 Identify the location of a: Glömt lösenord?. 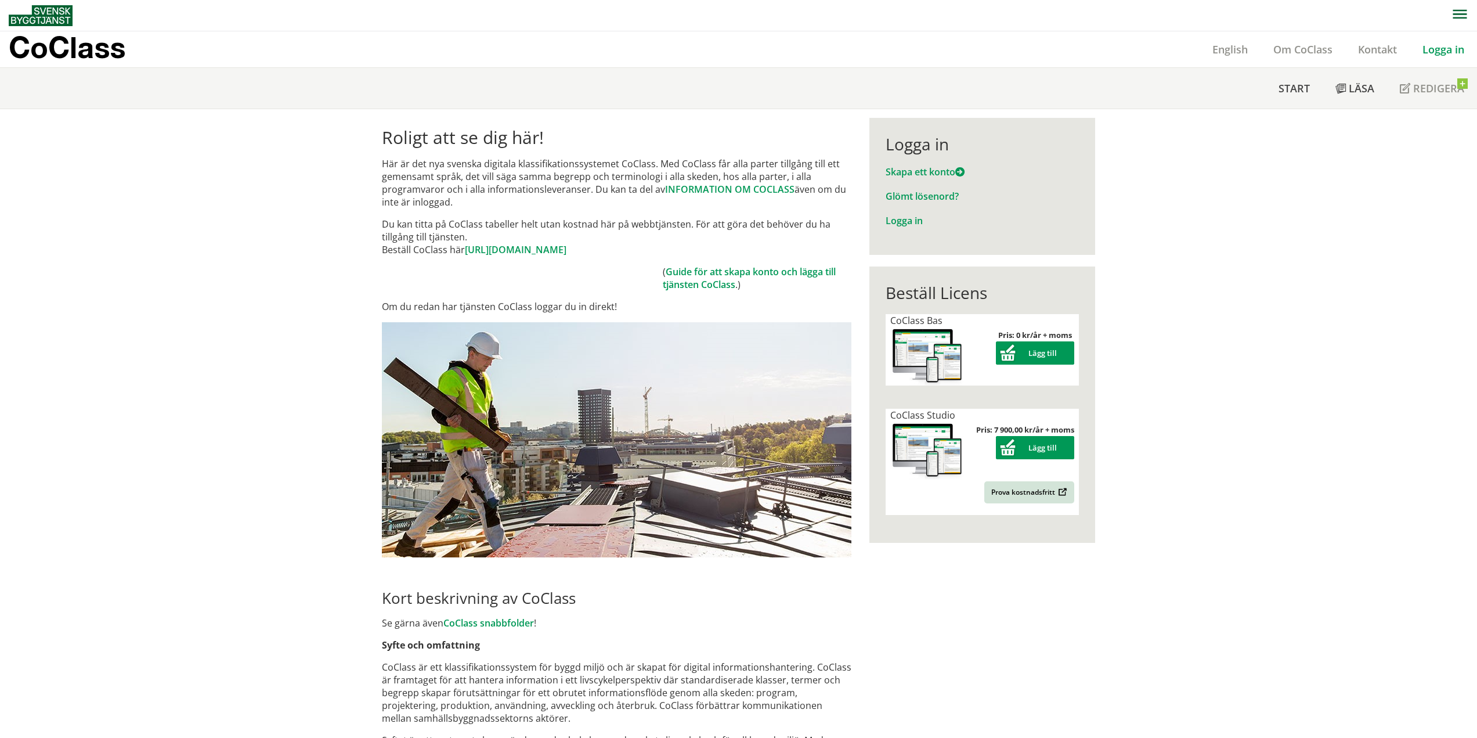
(922, 196).